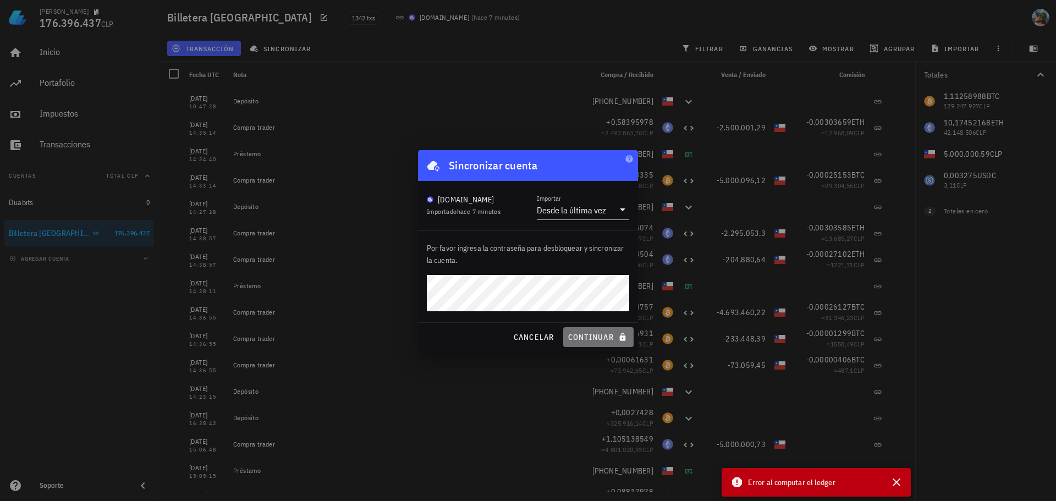 This screenshot has width=1056, height=501. Describe the element at coordinates (571, 210) in the screenshot. I see `div: Desde la última vez` at that location.